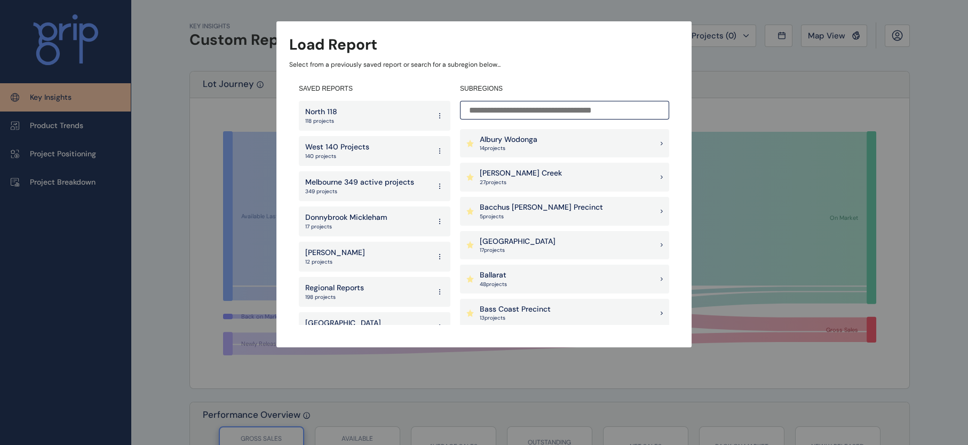 This screenshot has height=445, width=968. I want to click on p: 198 projects, so click(335, 297).